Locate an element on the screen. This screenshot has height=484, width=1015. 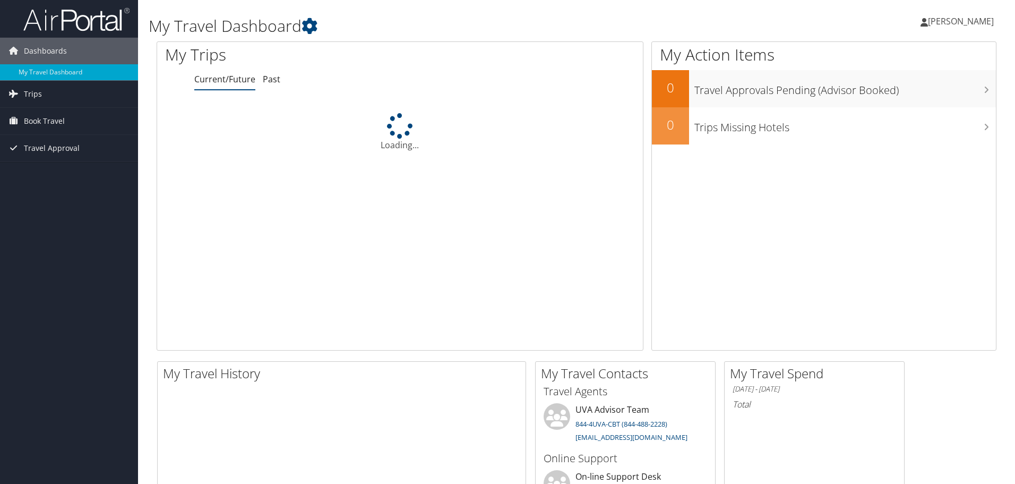
h1: My Travel Dashboard is located at coordinates (434, 26).